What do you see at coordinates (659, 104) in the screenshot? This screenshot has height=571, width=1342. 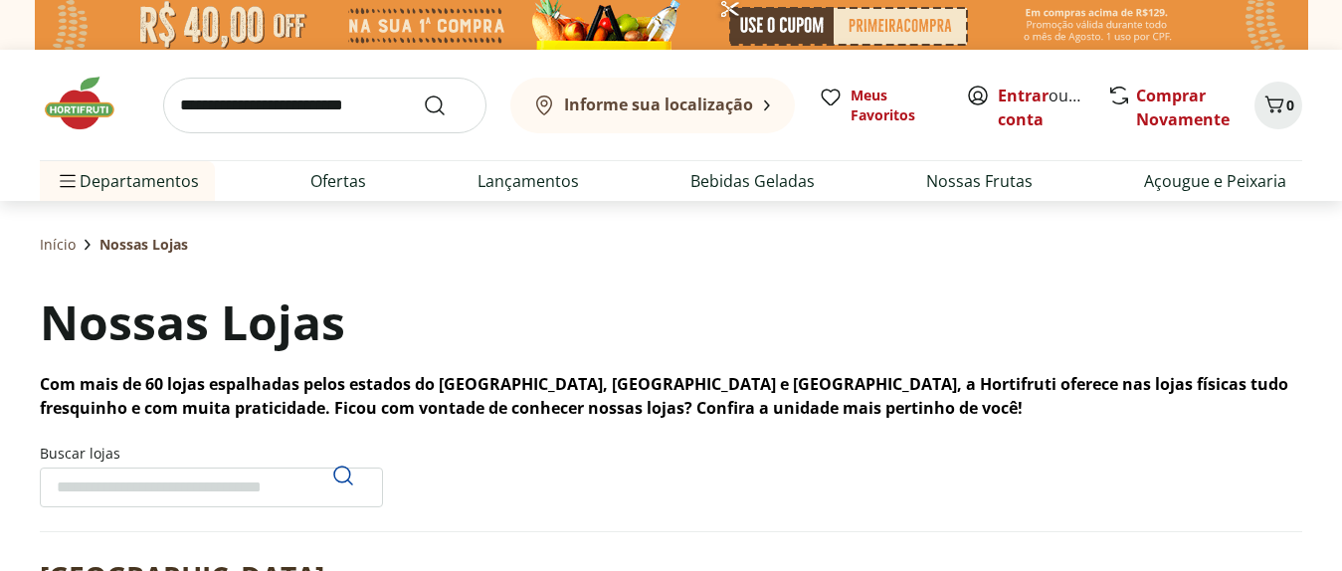 I see `b: Informe sua localização` at bounding box center [659, 104].